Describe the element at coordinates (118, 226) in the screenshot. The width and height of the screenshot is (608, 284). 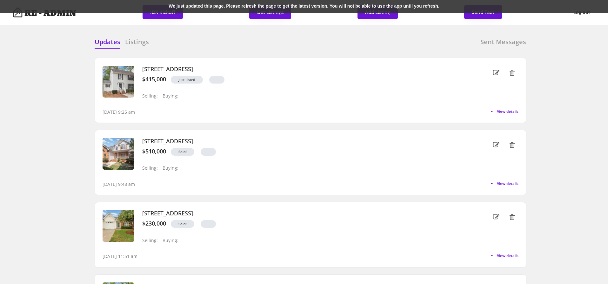
I see `img: 705d1b3964394252670326be4e9417c7-cc_ft_1536.webp` at that location.